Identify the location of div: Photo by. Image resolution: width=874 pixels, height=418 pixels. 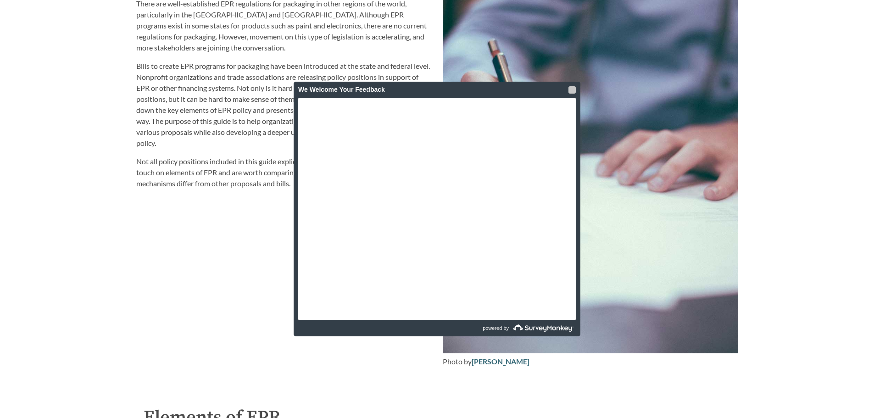
(591, 362).